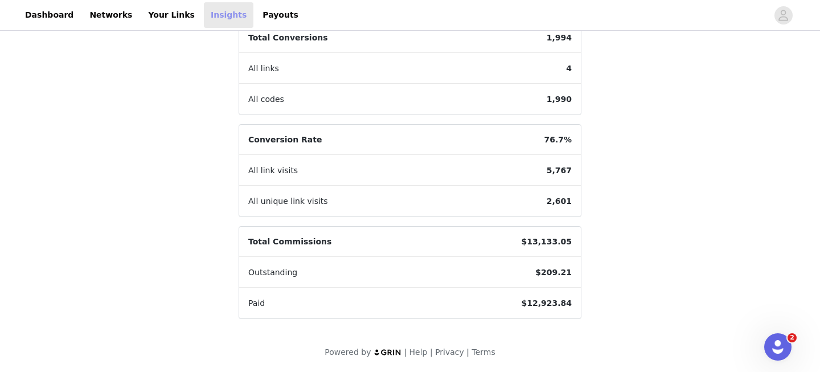  Describe the element at coordinates (559, 170) in the screenshot. I see `span: 5,767` at that location.